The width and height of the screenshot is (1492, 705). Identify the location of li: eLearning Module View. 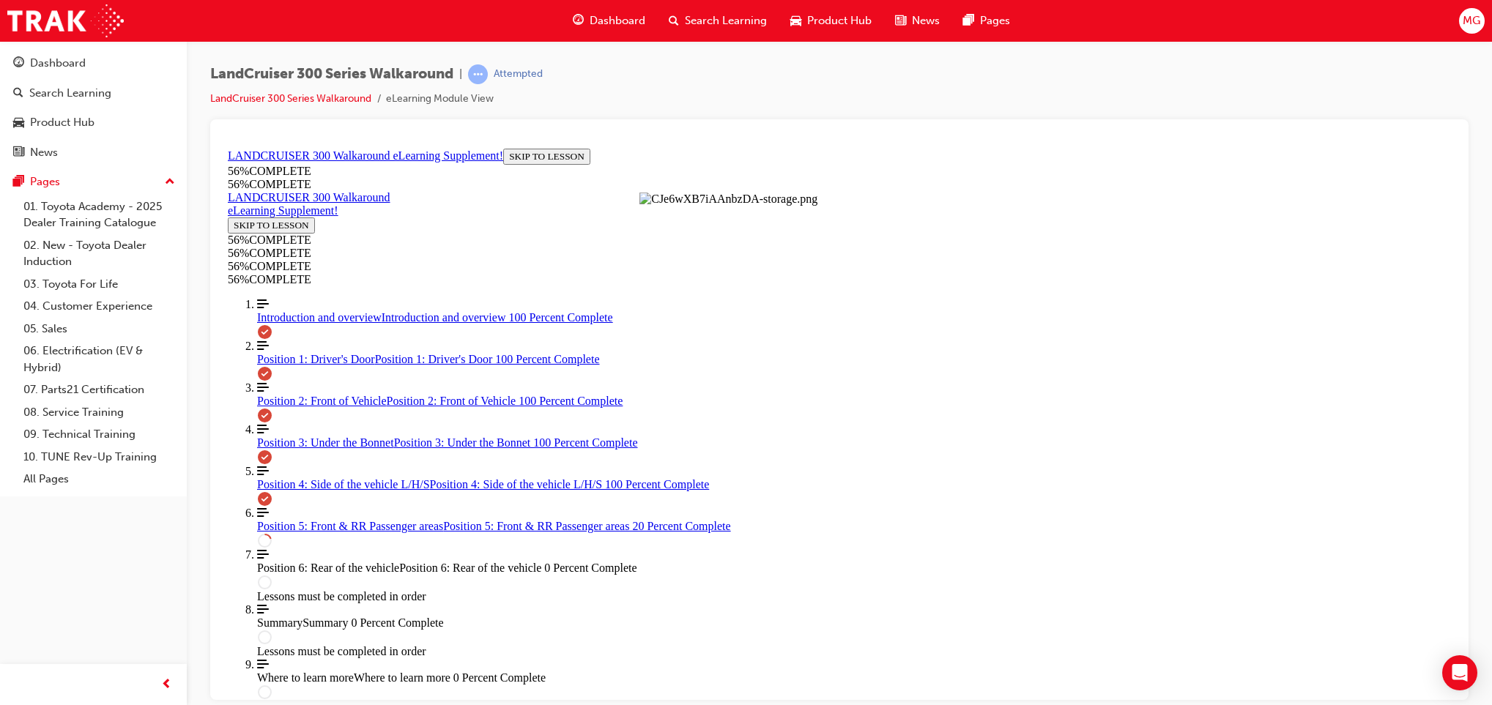
(439, 99).